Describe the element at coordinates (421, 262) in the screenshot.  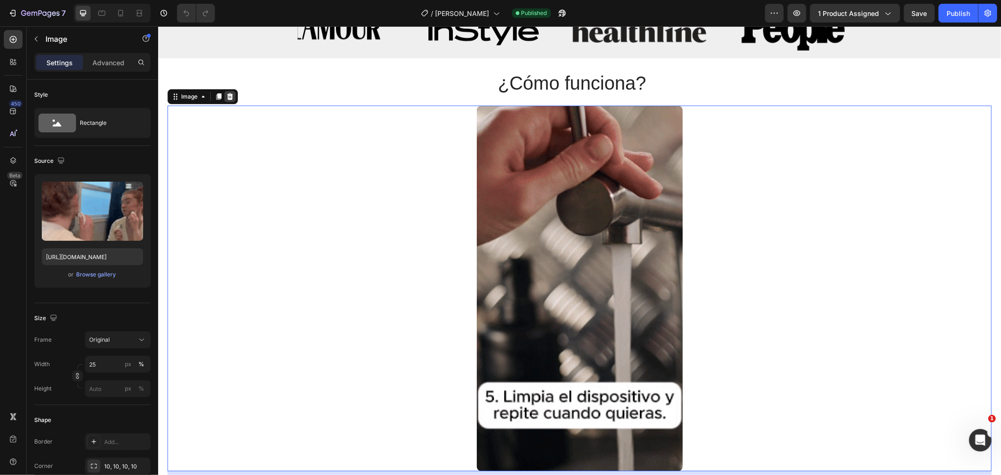
I see `img: gempages_581385840609985454-18988fee-43ec-42f4-b92f-f408895ecc56.gif` at that location.